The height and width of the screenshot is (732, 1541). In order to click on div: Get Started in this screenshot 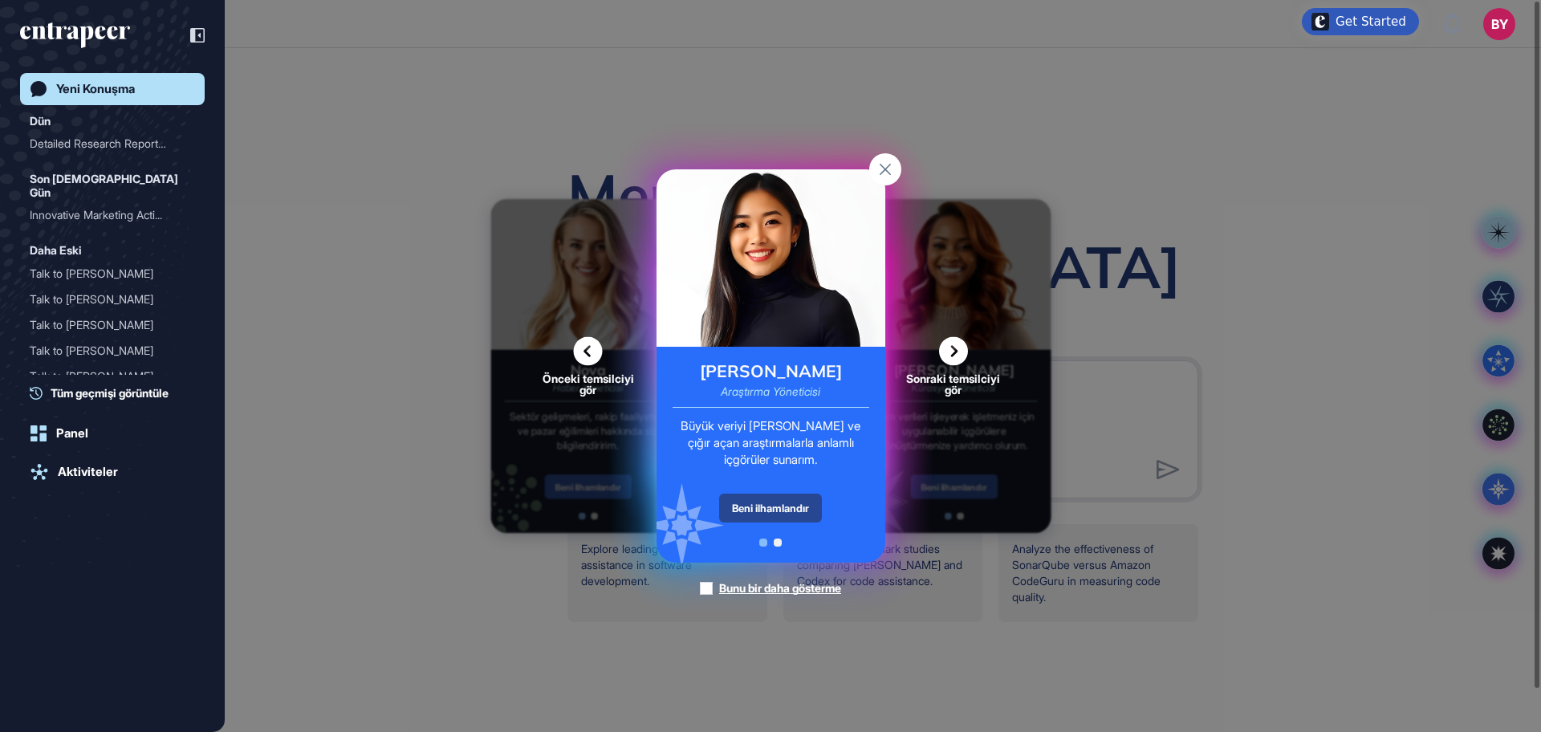, I will do `click(1371, 22)`.